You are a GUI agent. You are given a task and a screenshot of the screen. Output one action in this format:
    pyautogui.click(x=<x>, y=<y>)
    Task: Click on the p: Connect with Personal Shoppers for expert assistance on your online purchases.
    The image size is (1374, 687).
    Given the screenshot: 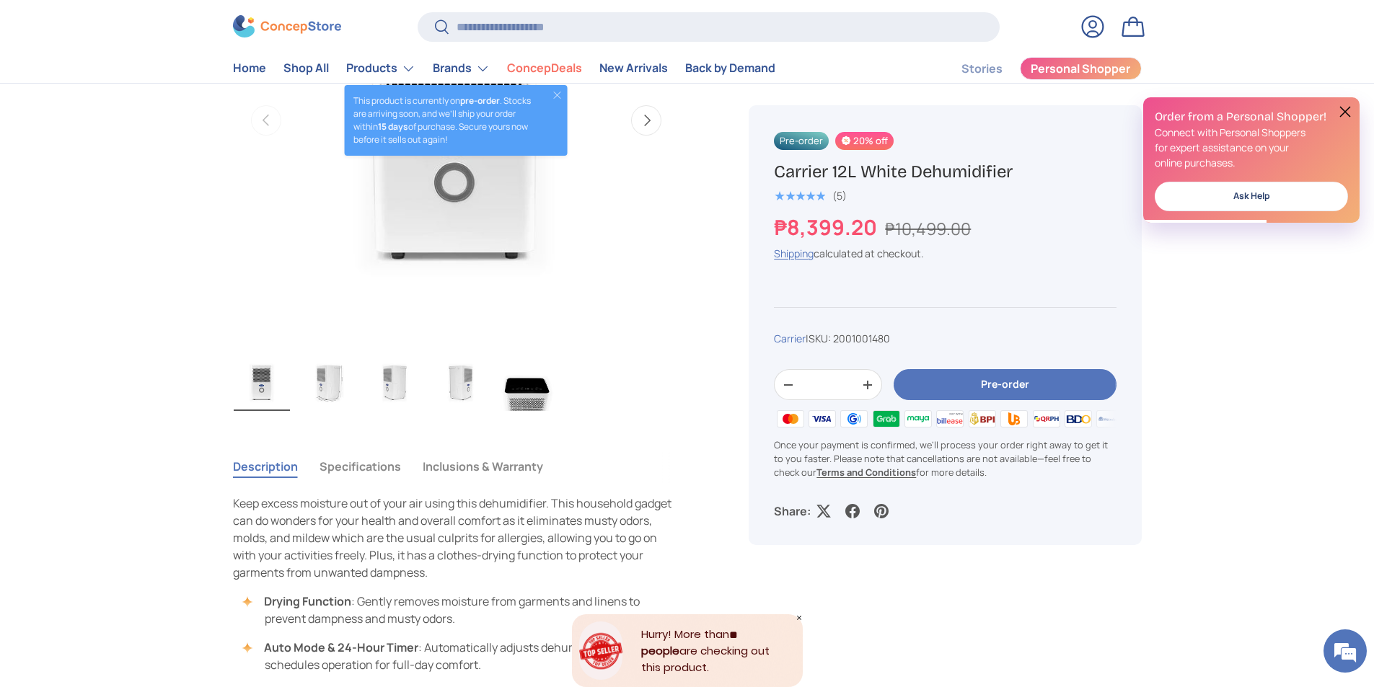 What is the action you would take?
    pyautogui.click(x=1251, y=147)
    